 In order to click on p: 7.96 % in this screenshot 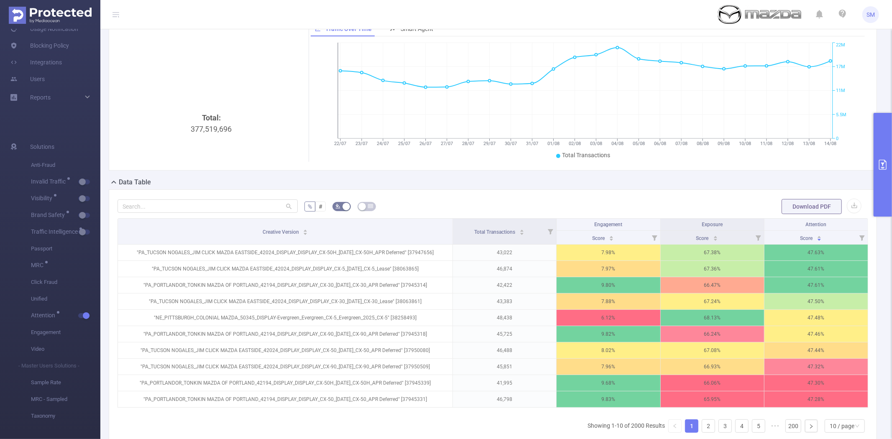, I will do `click(608, 367)`.